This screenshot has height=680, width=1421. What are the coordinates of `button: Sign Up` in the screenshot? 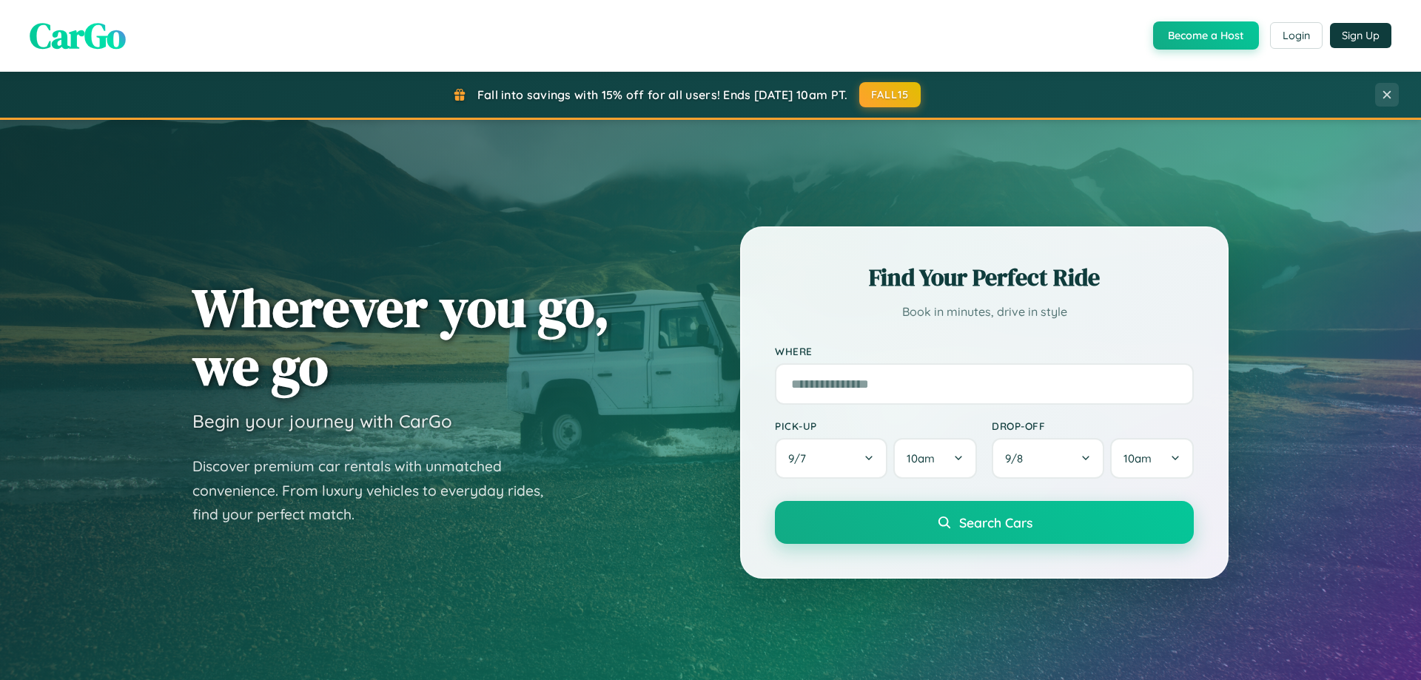 It's located at (1360, 36).